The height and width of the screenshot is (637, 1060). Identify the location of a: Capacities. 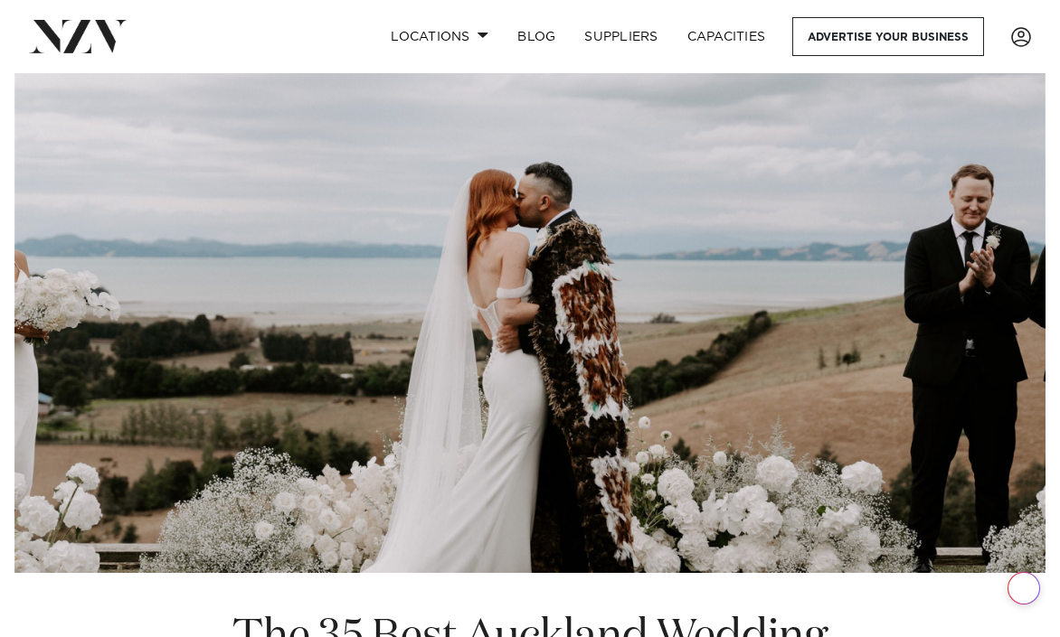
(726, 36).